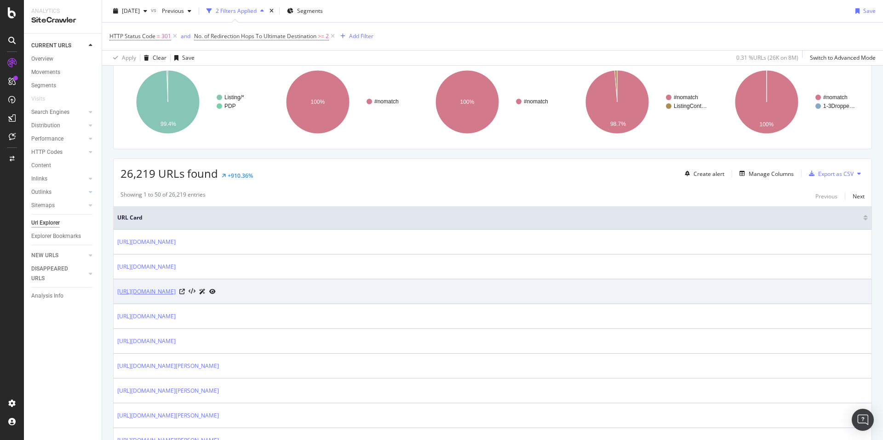 This screenshot has height=440, width=883. What do you see at coordinates (47, 296) in the screenshot?
I see `div: Analysis Info` at bounding box center [47, 296].